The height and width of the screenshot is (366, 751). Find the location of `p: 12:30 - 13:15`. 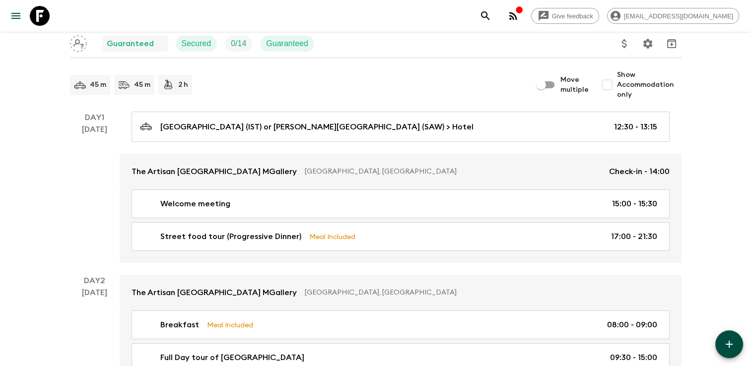

p: 12:30 - 13:15 is located at coordinates (635, 127).